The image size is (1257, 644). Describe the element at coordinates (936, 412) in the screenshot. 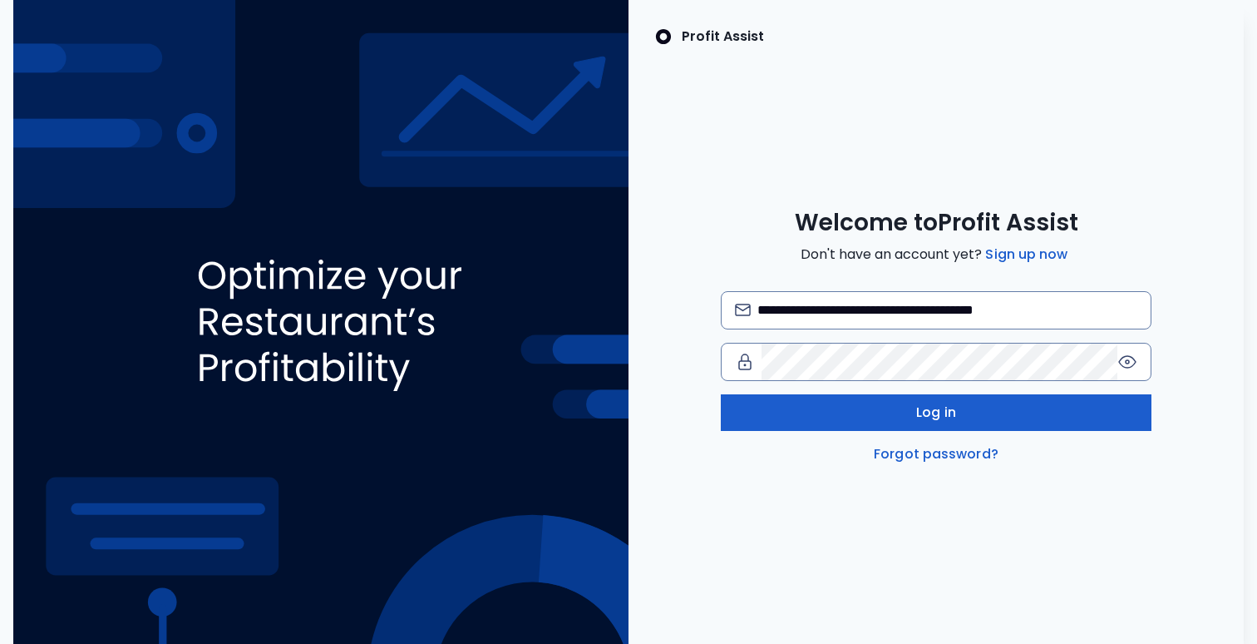

I see `button: Log in` at that location.